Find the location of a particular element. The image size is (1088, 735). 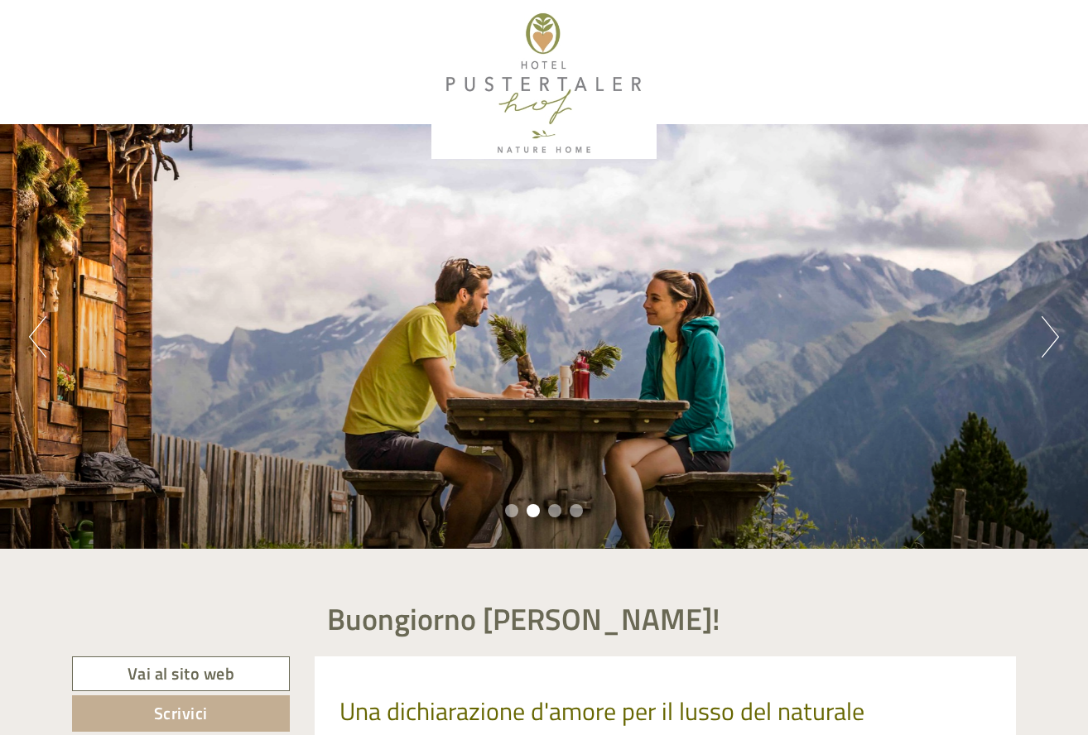

a: Scrivici is located at coordinates (180, 713).